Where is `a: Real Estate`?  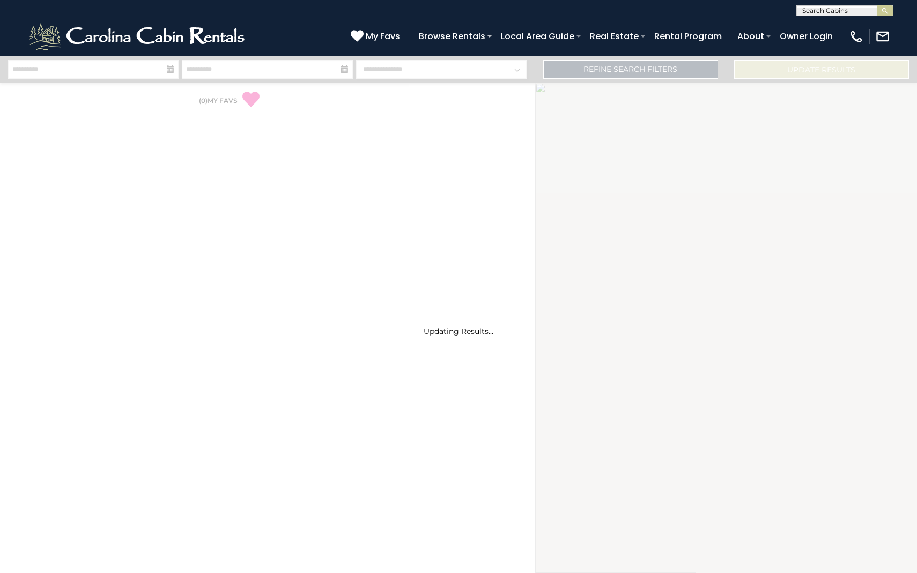
a: Real Estate is located at coordinates (614, 36).